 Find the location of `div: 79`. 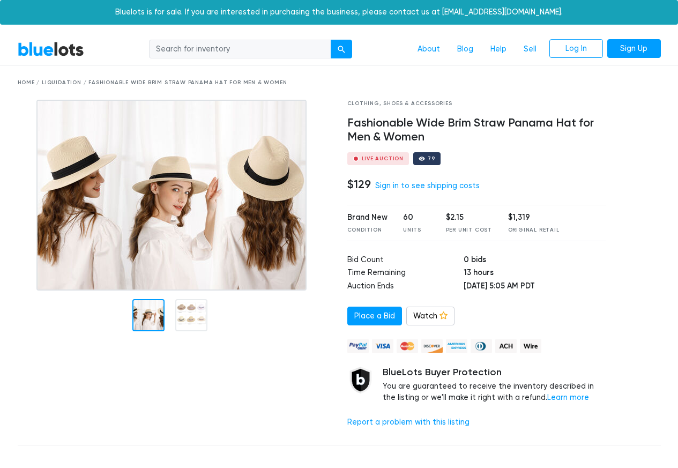

div: 79 is located at coordinates (431, 159).